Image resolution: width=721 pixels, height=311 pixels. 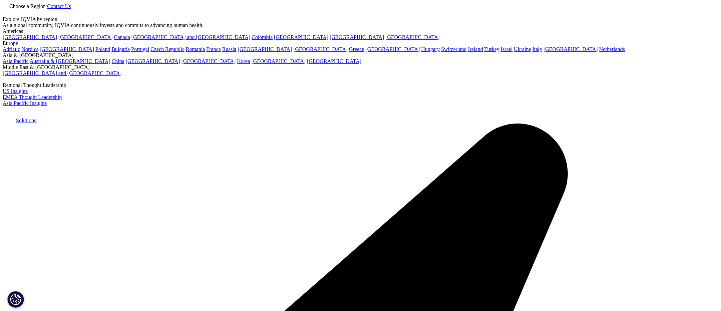 I want to click on div: As a global community, IQVIA continuously invests and commits to advancing human health., so click(x=360, y=25).